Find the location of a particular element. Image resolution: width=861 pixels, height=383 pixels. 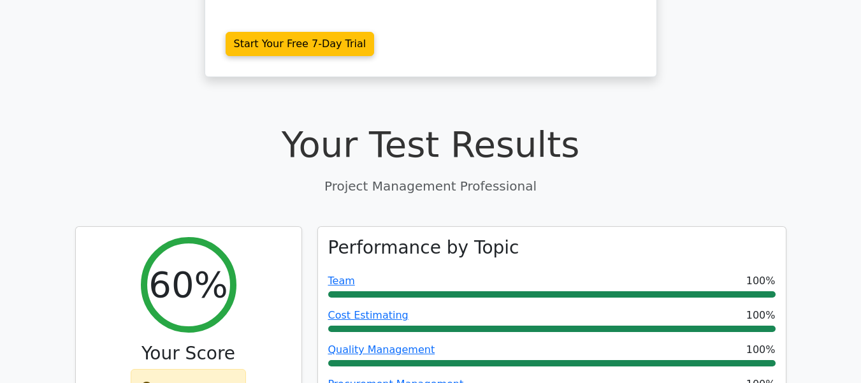

h3: Performance by Topic is located at coordinates (424, 248).